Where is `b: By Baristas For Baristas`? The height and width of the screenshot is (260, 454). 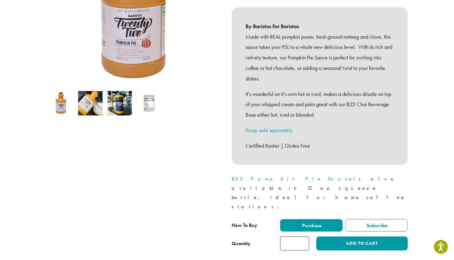 b: By Baristas For Baristas is located at coordinates (320, 26).